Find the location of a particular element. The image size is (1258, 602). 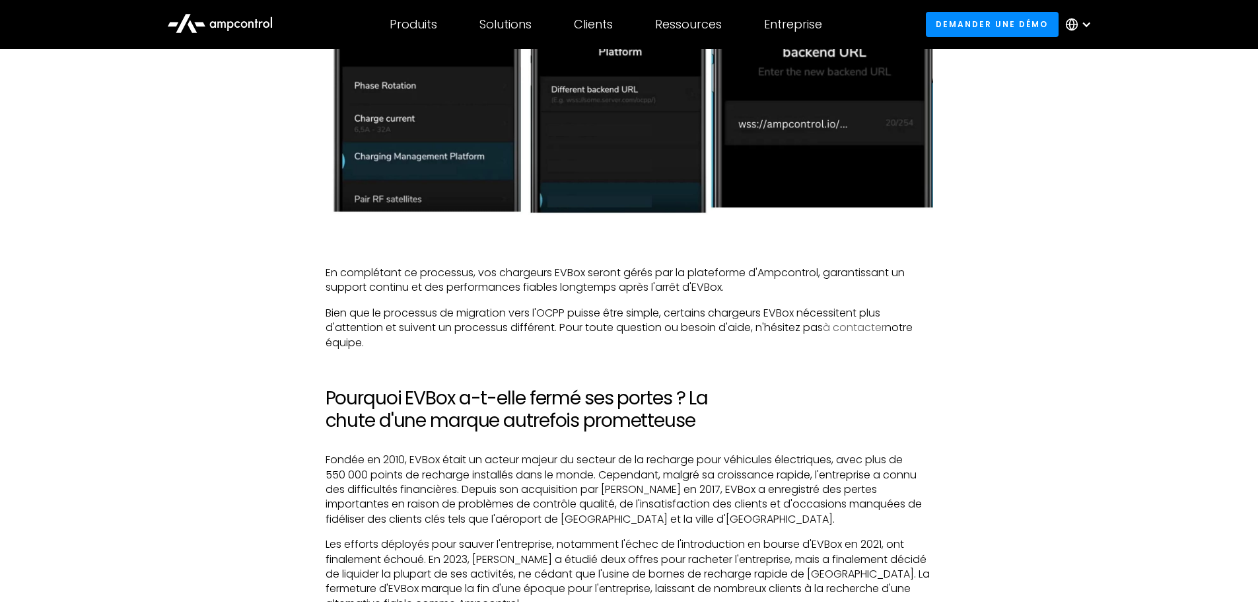

font: Demander une démo is located at coordinates (992, 24).